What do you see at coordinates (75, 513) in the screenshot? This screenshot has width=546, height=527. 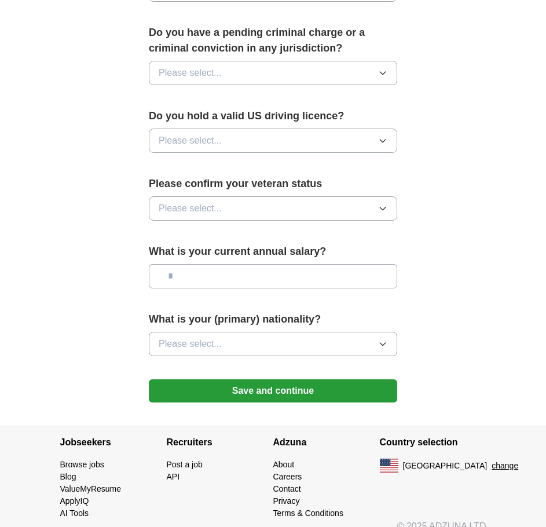 I see `a: AI Tools` at bounding box center [75, 513].